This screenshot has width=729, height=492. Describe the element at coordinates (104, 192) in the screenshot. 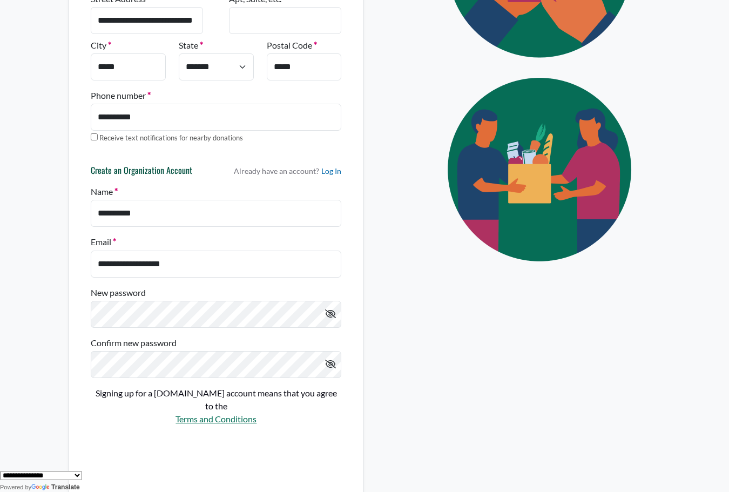

I see `label: Name` at that location.